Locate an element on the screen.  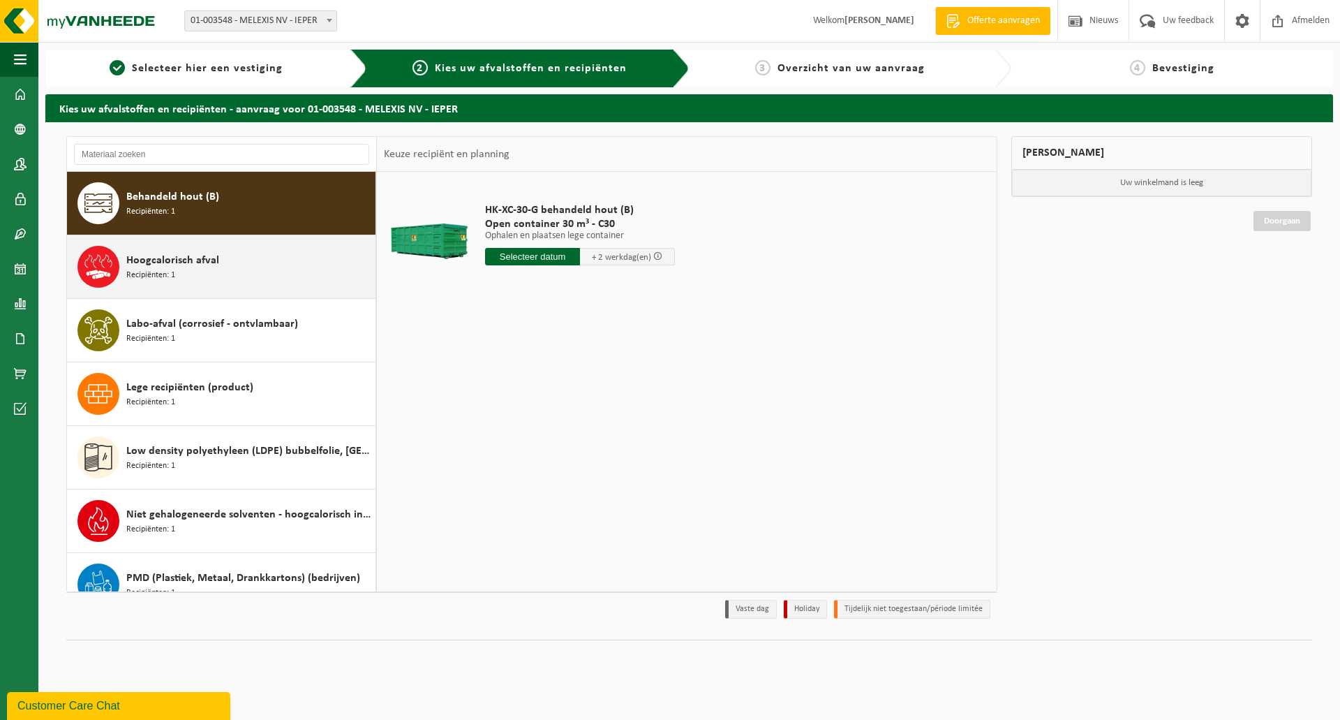
li: Tijdelijk niet toegestaan/période limitée is located at coordinates (912, 609).